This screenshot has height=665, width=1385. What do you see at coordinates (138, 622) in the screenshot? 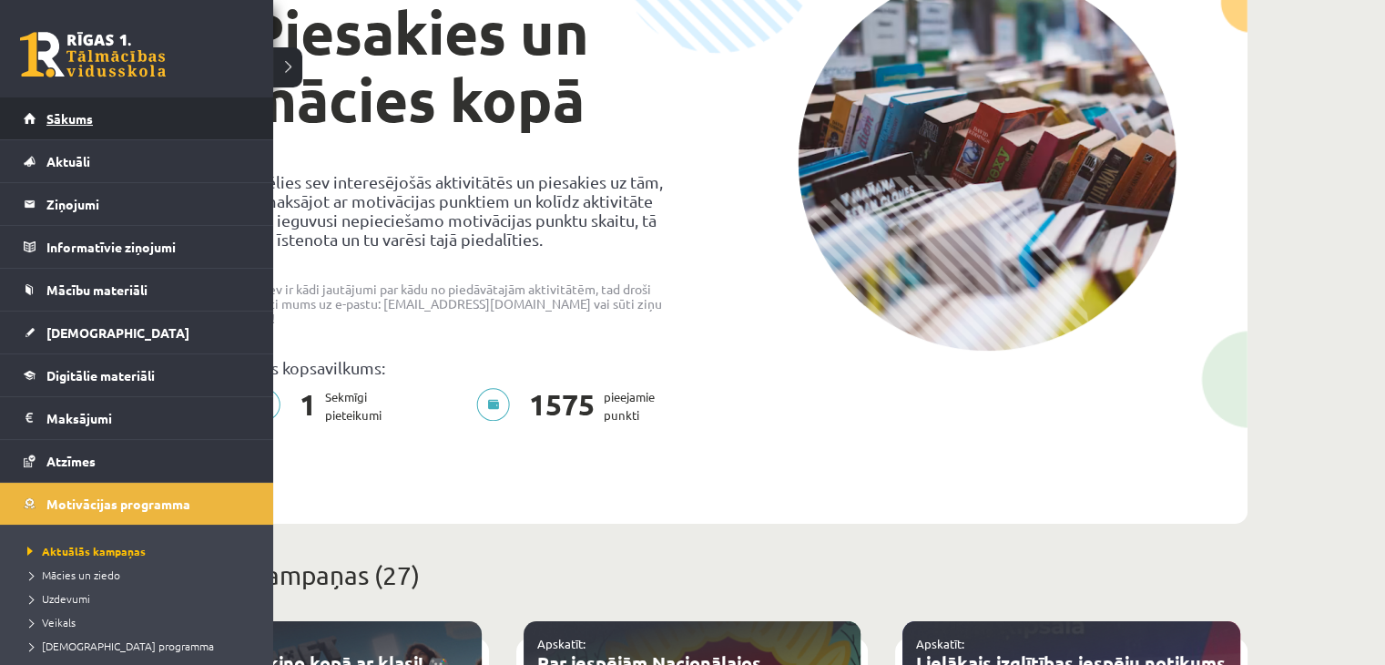
I see `a: Veikals` at bounding box center [138, 622].